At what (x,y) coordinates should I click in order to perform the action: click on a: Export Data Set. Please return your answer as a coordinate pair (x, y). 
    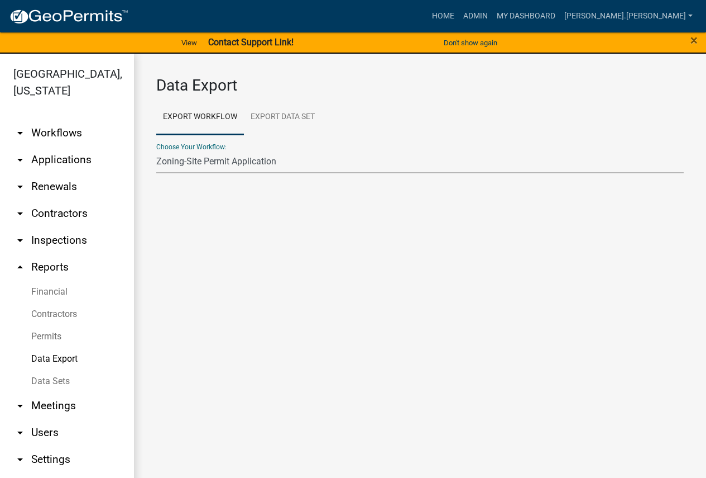
    Looking at the image, I should click on (283, 117).